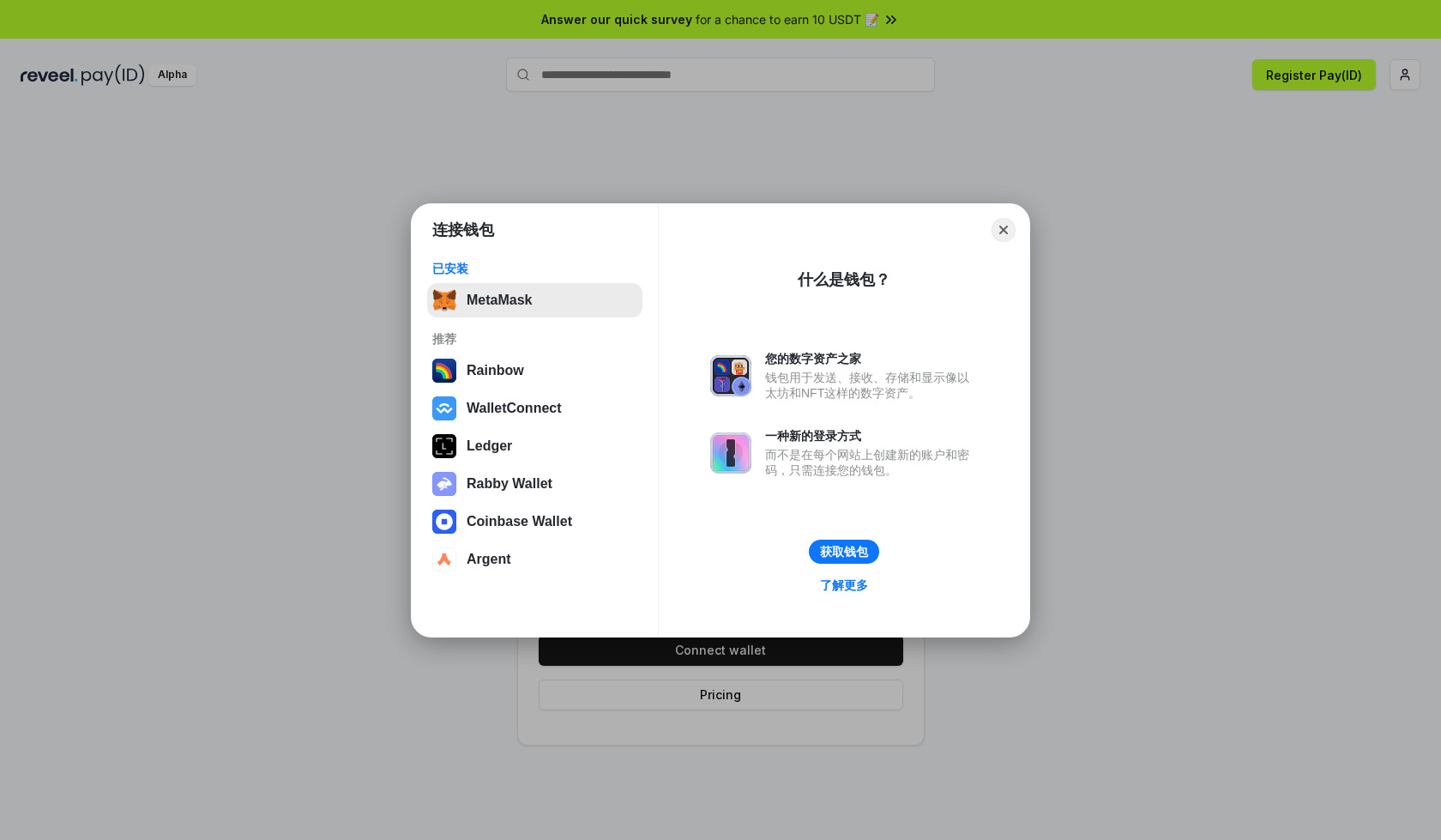 The height and width of the screenshot is (840, 1441). What do you see at coordinates (495, 370) in the screenshot?
I see `div: Rainbow` at bounding box center [495, 370].